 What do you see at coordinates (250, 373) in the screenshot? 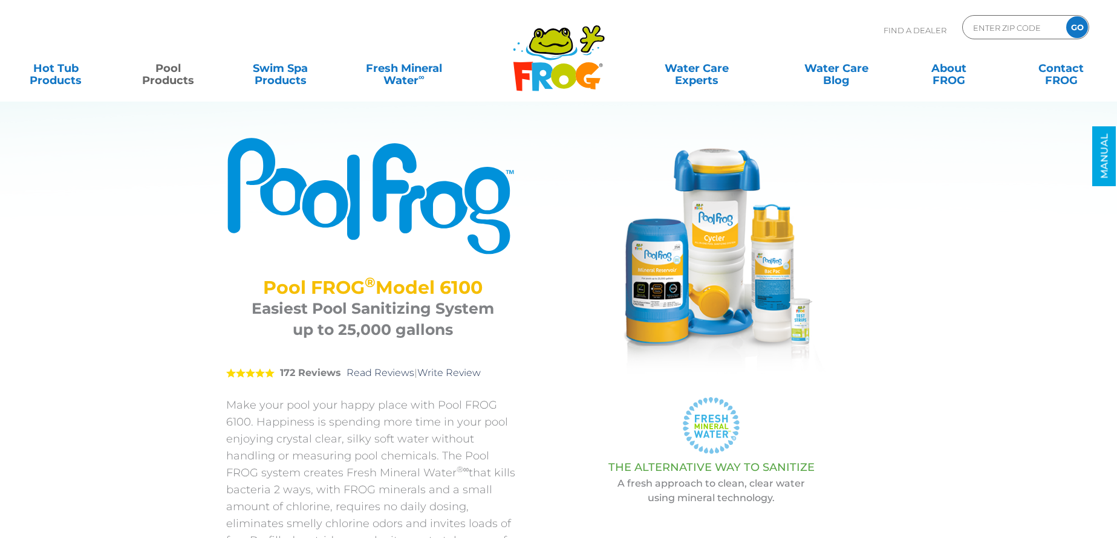
I see `span: 5` at bounding box center [250, 373].